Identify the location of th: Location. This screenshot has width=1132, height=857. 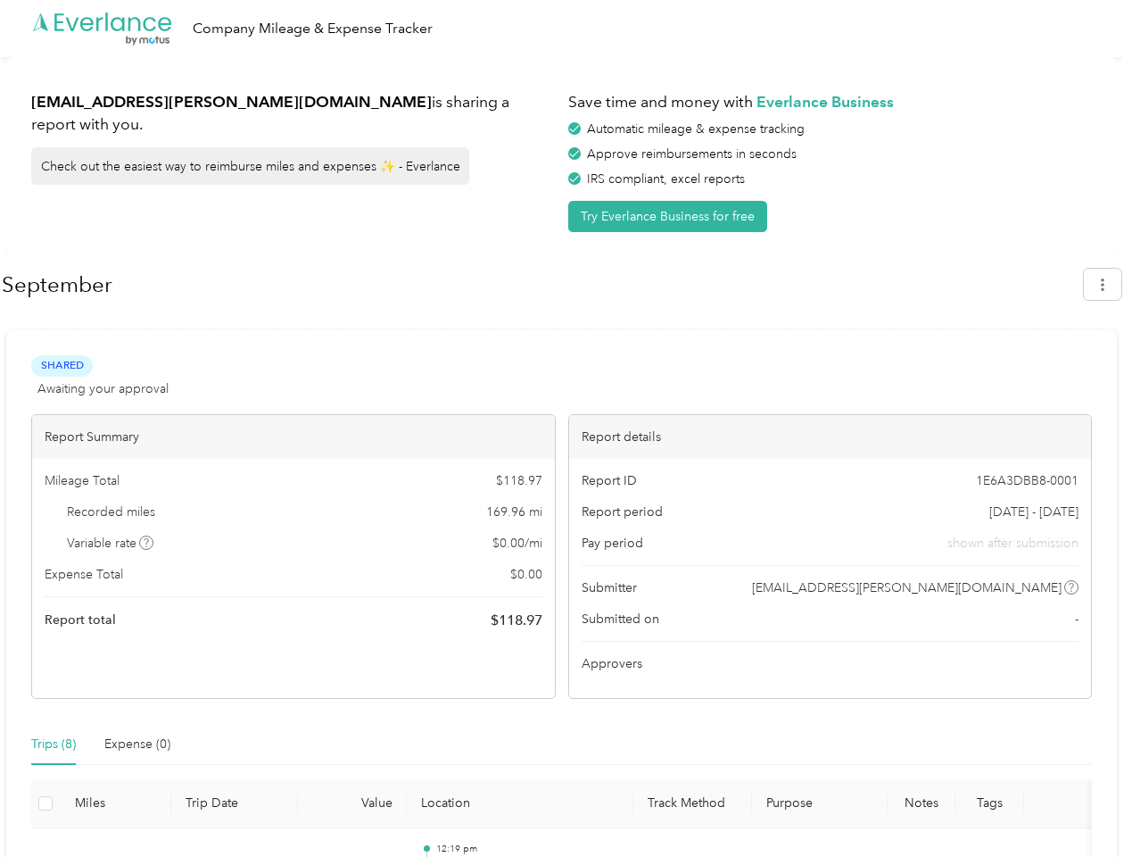
(520, 803).